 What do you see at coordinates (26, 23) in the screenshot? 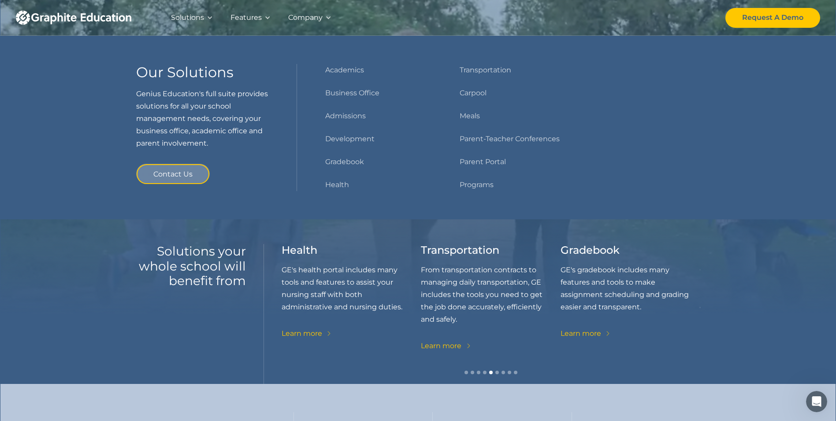
I see `div: Profile image for Jacob` at bounding box center [26, 23].